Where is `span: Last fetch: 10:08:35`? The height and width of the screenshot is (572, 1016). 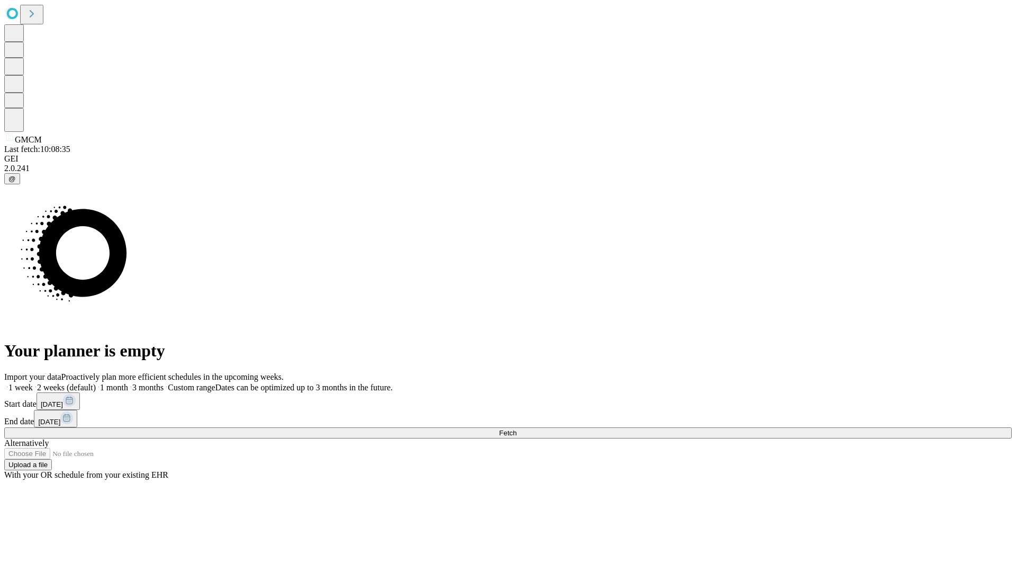 span: Last fetch: 10:08:35 is located at coordinates (37, 149).